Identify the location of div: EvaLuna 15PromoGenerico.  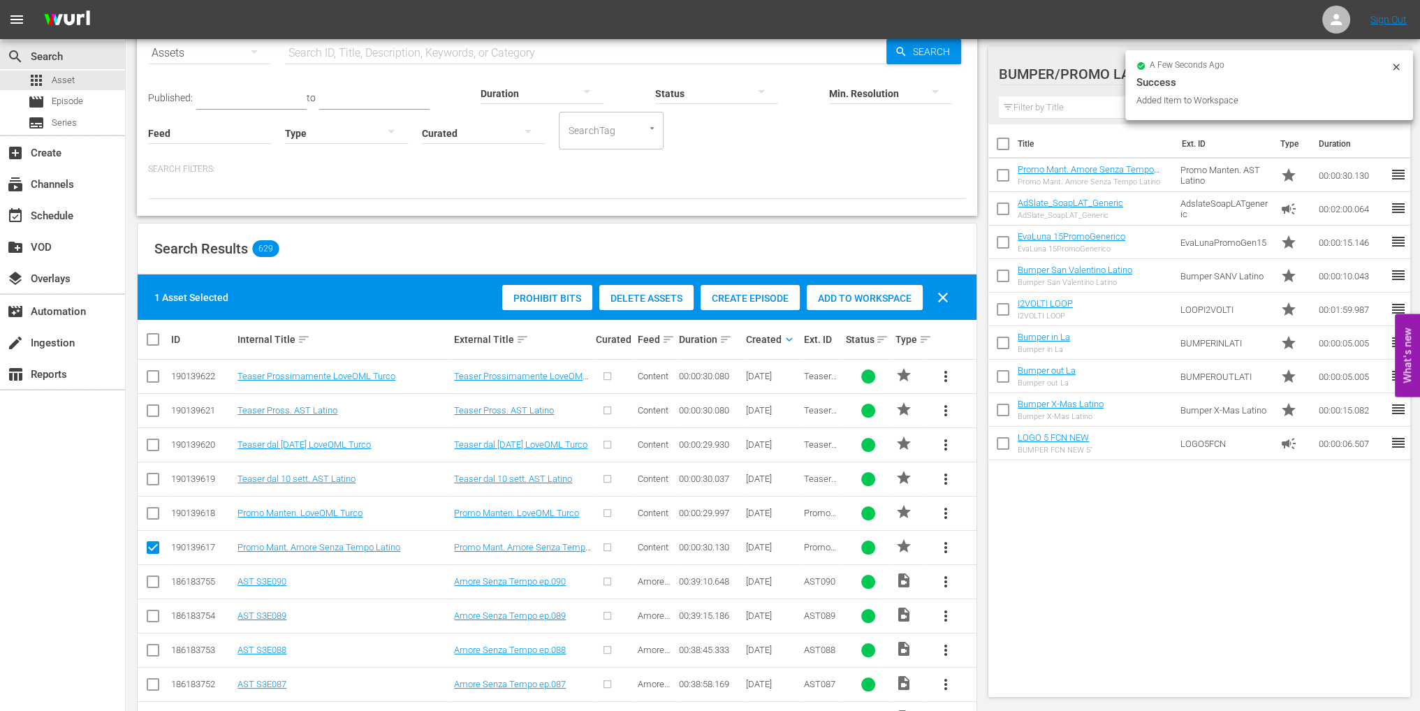
(1072, 249).